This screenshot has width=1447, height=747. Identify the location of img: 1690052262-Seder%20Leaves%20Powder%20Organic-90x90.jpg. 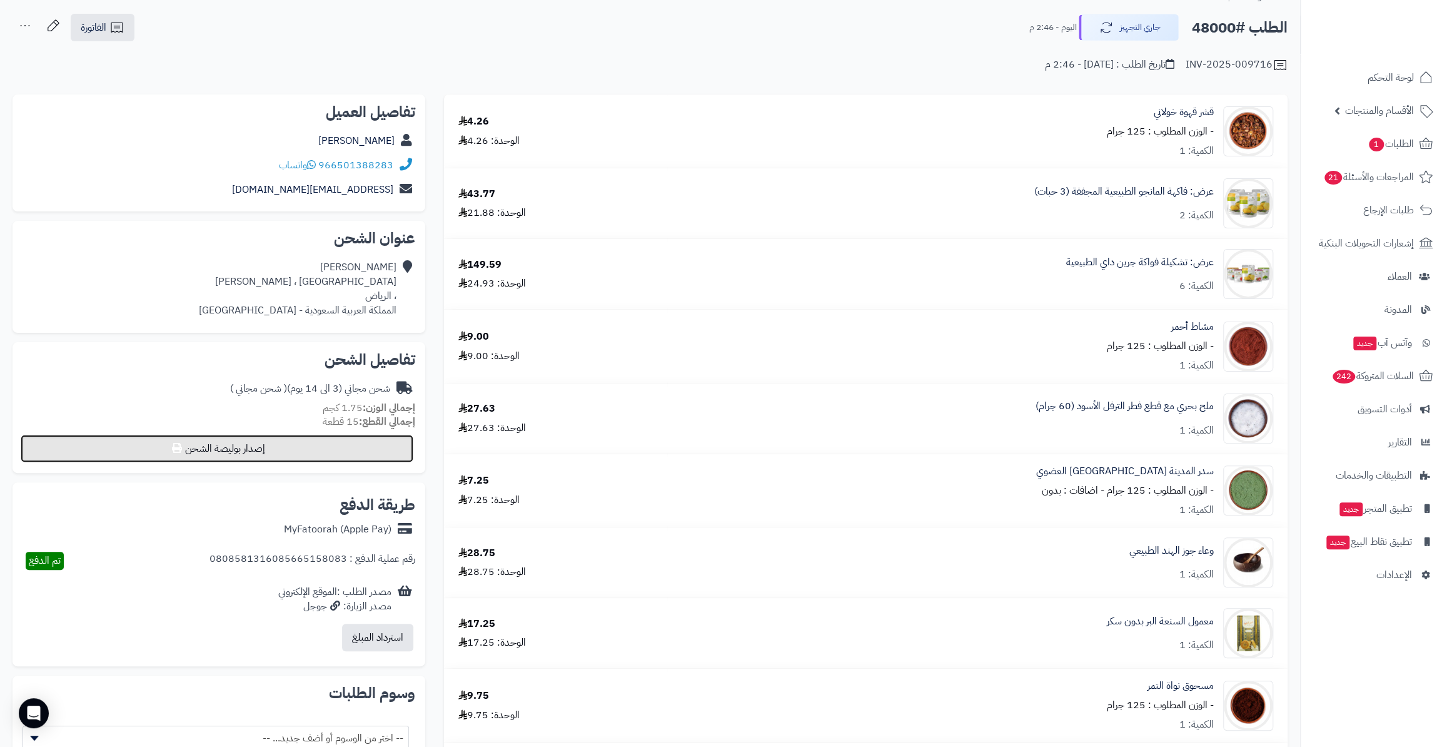
(1248, 490).